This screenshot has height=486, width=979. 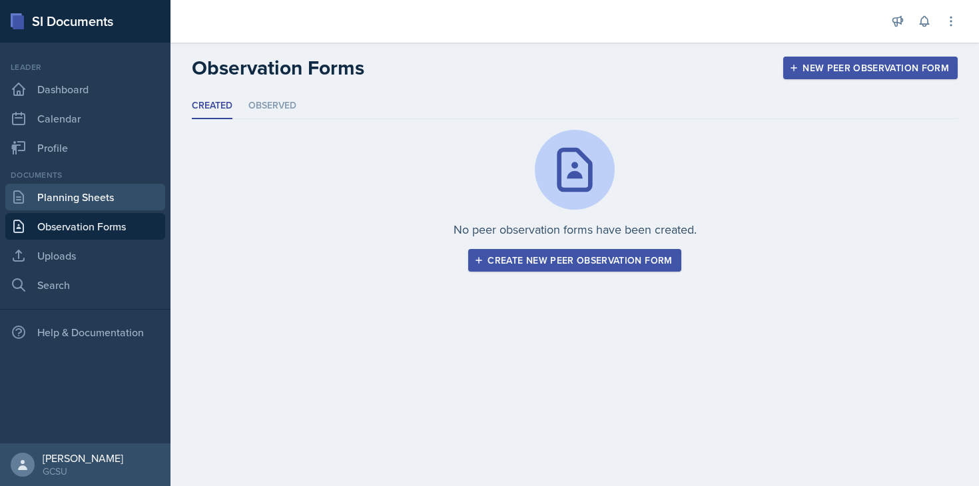 What do you see at coordinates (85, 226) in the screenshot?
I see `a: Observation Forms` at bounding box center [85, 226].